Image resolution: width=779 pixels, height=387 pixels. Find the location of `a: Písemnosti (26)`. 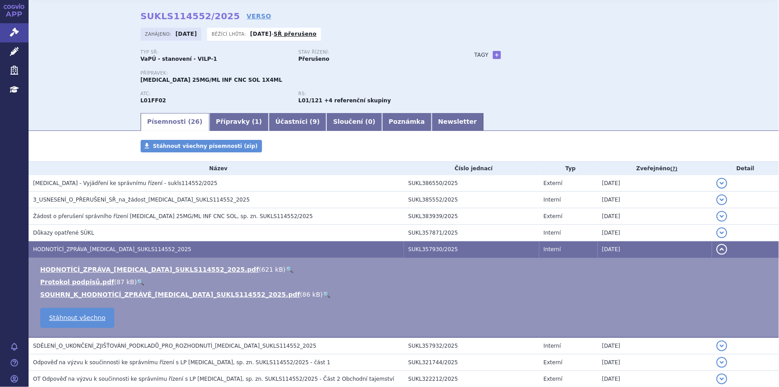

a: Písemnosti (26) is located at coordinates (175, 122).